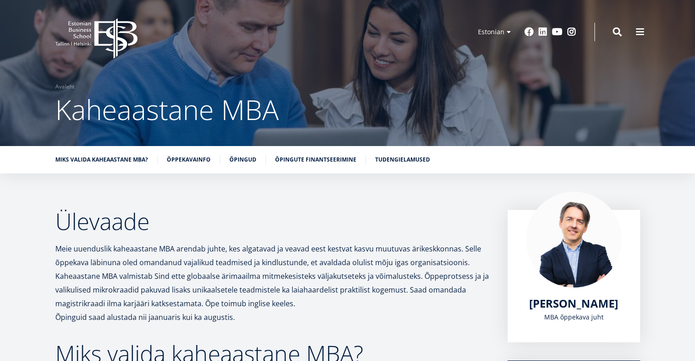 This screenshot has width=695, height=361. What do you see at coordinates (167, 110) in the screenshot?
I see `span: Kaheaastane MBA` at bounding box center [167, 110].